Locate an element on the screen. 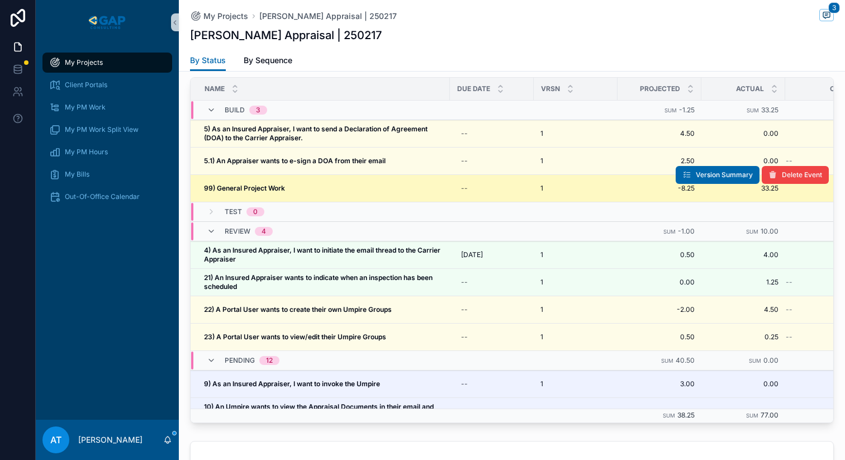 This screenshot has height=460, width=845. span: Client Portals is located at coordinates (86, 85).